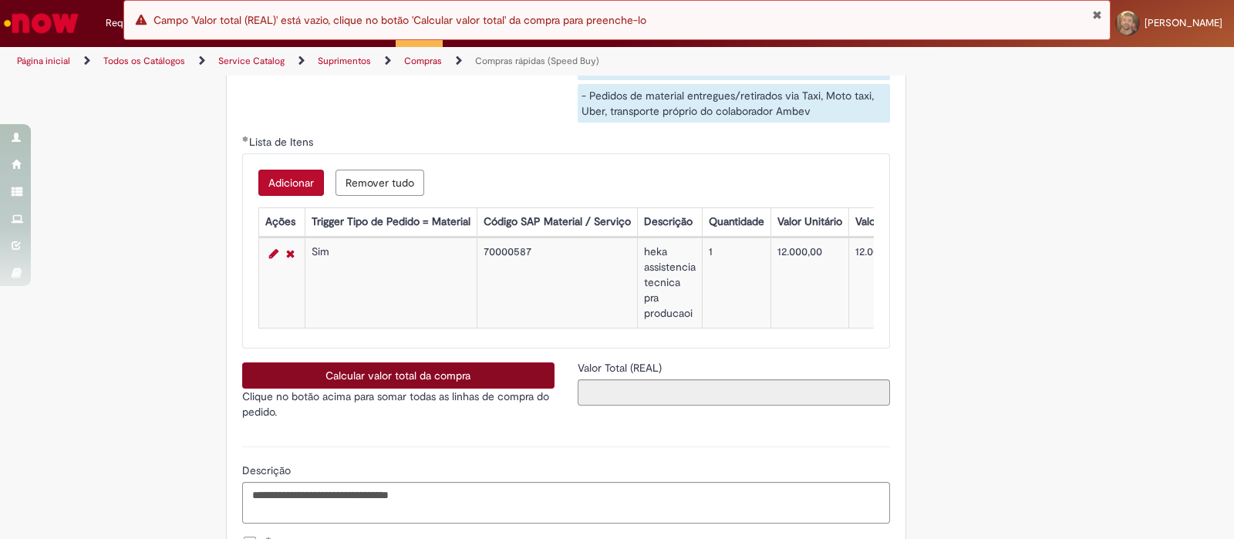 Image resolution: width=1234 pixels, height=539 pixels. I want to click on td: Sim, so click(390, 283).